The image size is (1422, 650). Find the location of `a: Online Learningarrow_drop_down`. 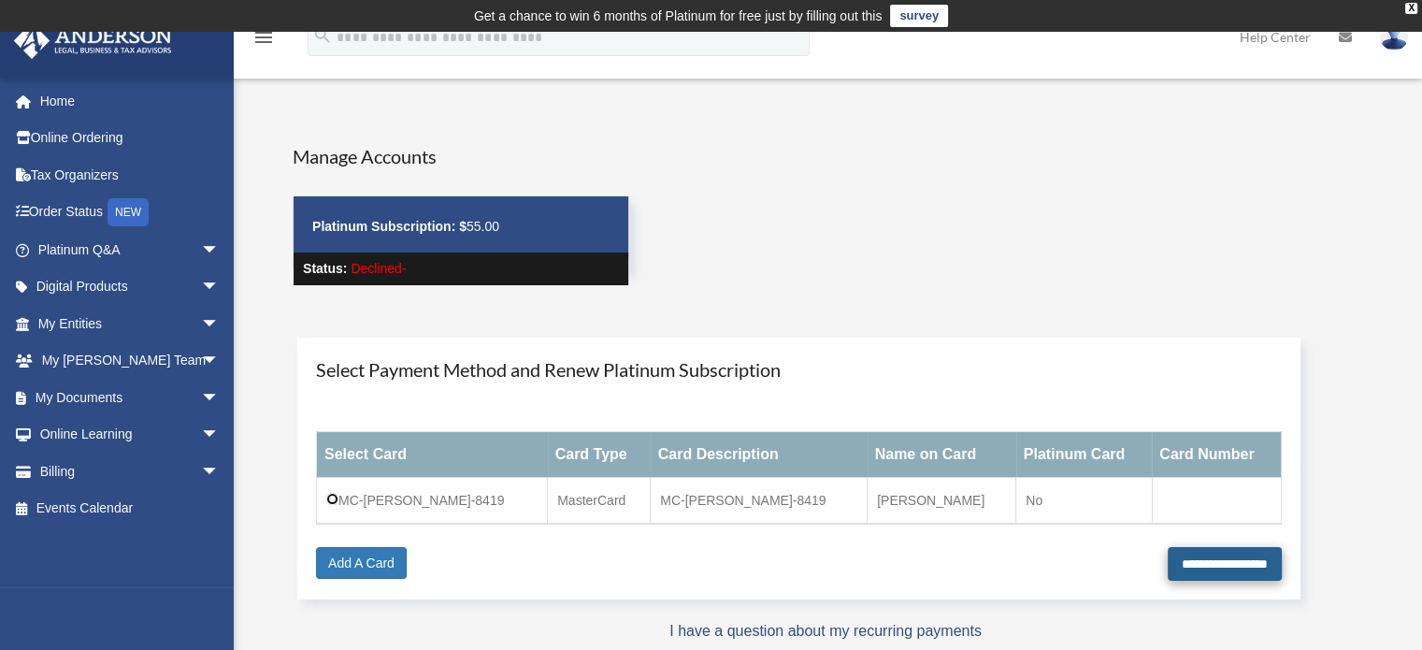

a: Online Learningarrow_drop_down is located at coordinates (130, 435).